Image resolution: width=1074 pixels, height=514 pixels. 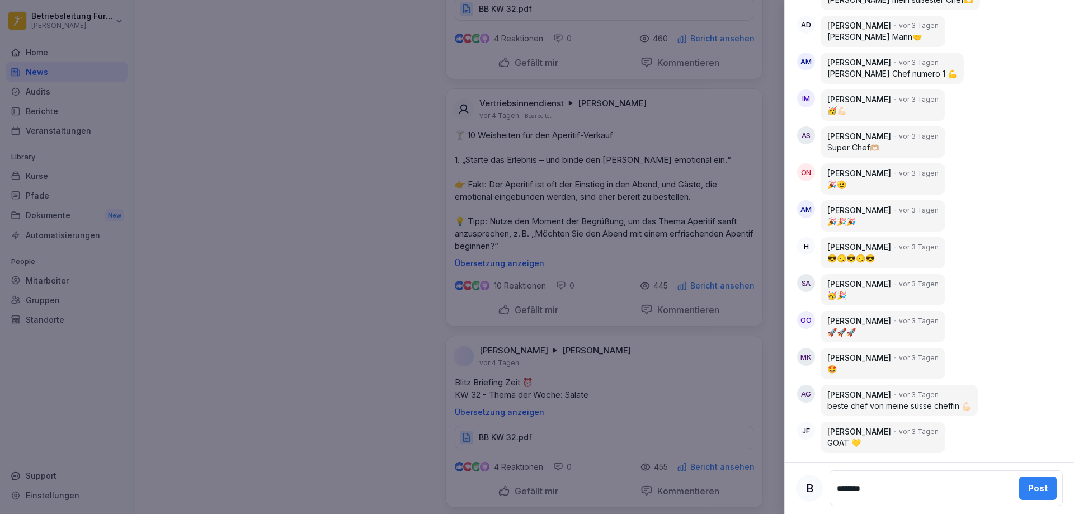 I want to click on div: JF, so click(x=806, y=431).